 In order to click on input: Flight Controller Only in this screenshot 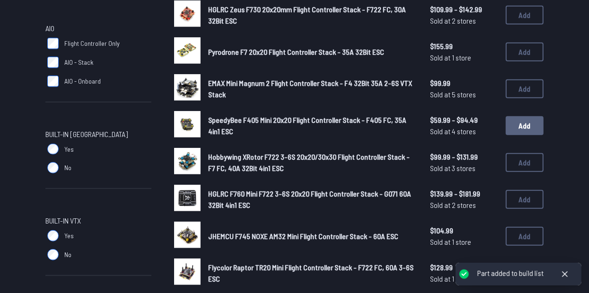, I will do `click(53, 43)`.